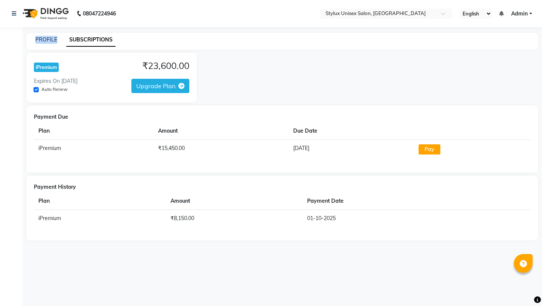 Image resolution: width=542 pixels, height=306 pixels. What do you see at coordinates (156, 86) in the screenshot?
I see `span: Upgrade Plan` at bounding box center [156, 86].